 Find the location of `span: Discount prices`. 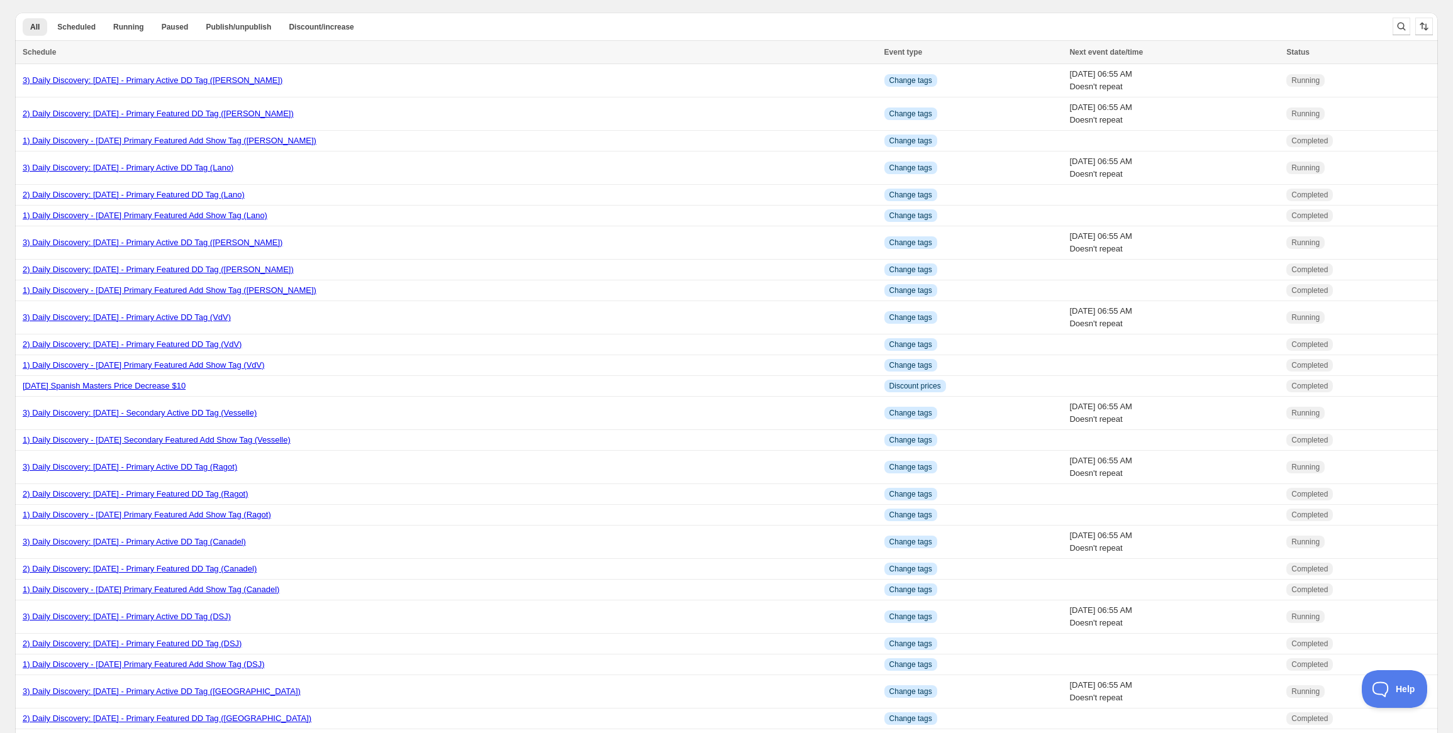

span: Discount prices is located at coordinates (915, 386).